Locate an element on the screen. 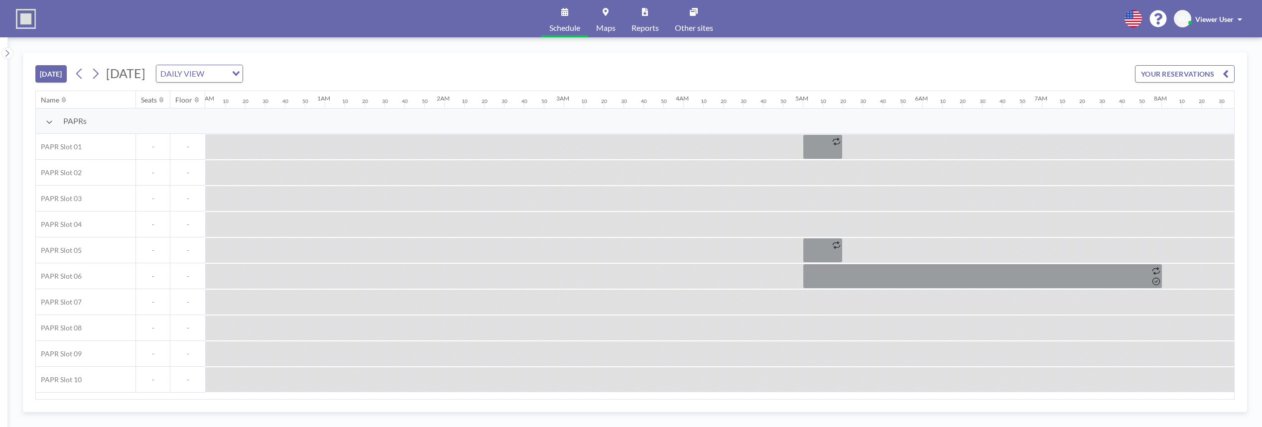 The image size is (1262, 427). span: PAPR Slot 06 is located at coordinates (59, 276).